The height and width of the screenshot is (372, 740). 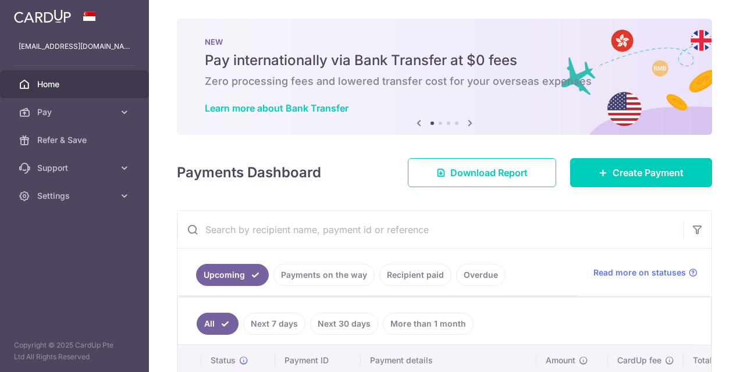 What do you see at coordinates (712, 360) in the screenshot?
I see `span: Total amt.` at bounding box center [712, 360].